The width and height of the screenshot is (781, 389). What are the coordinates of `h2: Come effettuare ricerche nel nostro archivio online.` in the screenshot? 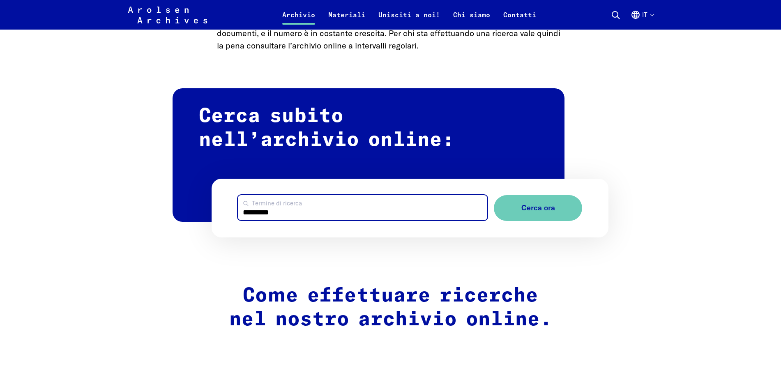 It's located at (391, 308).